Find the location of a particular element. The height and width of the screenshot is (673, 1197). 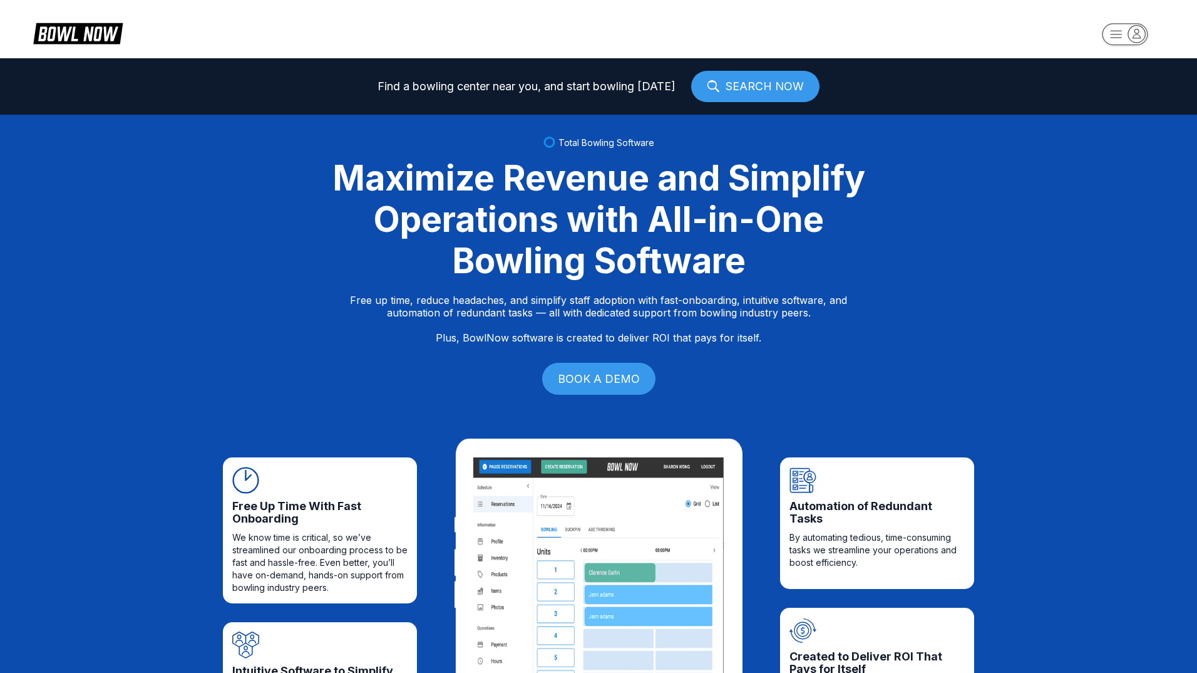

span: We know time is critical, so we’ve streamlined our onboarding process to be fast and hassle-free.... is located at coordinates (320, 562).